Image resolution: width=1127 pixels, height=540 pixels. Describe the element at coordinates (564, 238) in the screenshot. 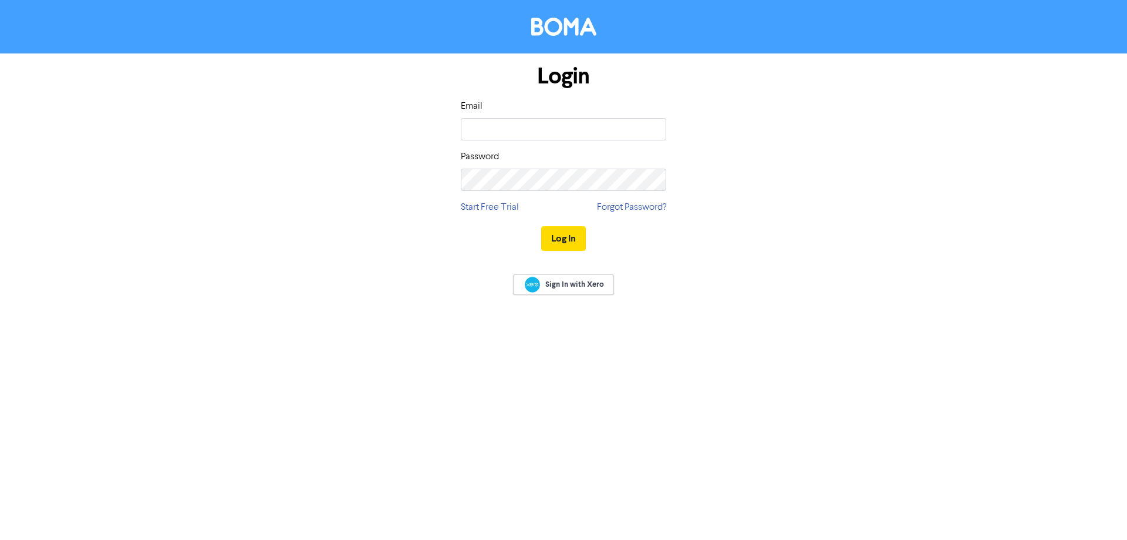

I see `button: Log In` at that location.